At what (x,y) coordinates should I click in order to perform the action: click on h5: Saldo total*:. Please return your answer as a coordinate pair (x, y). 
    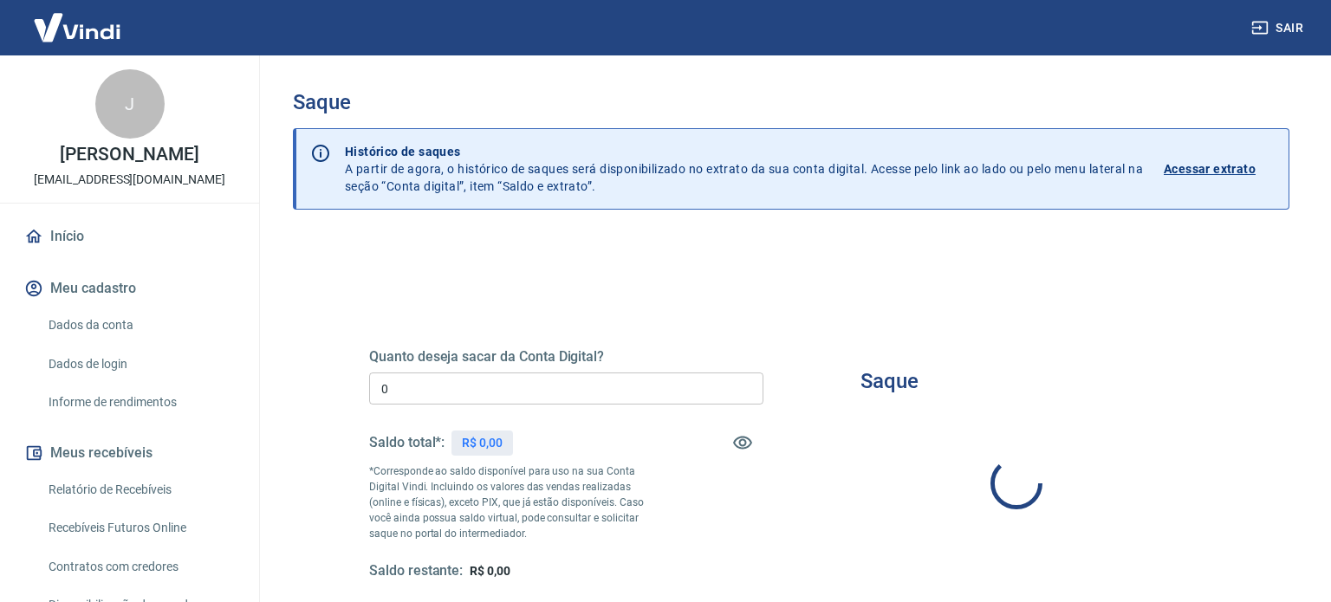
    Looking at the image, I should click on (406, 443).